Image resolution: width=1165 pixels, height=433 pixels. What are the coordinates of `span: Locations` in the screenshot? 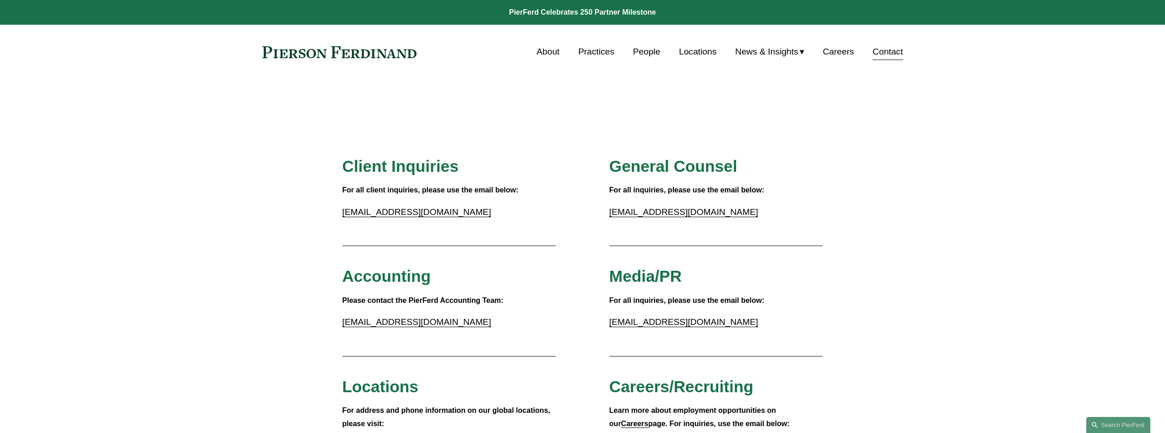 It's located at (380, 386).